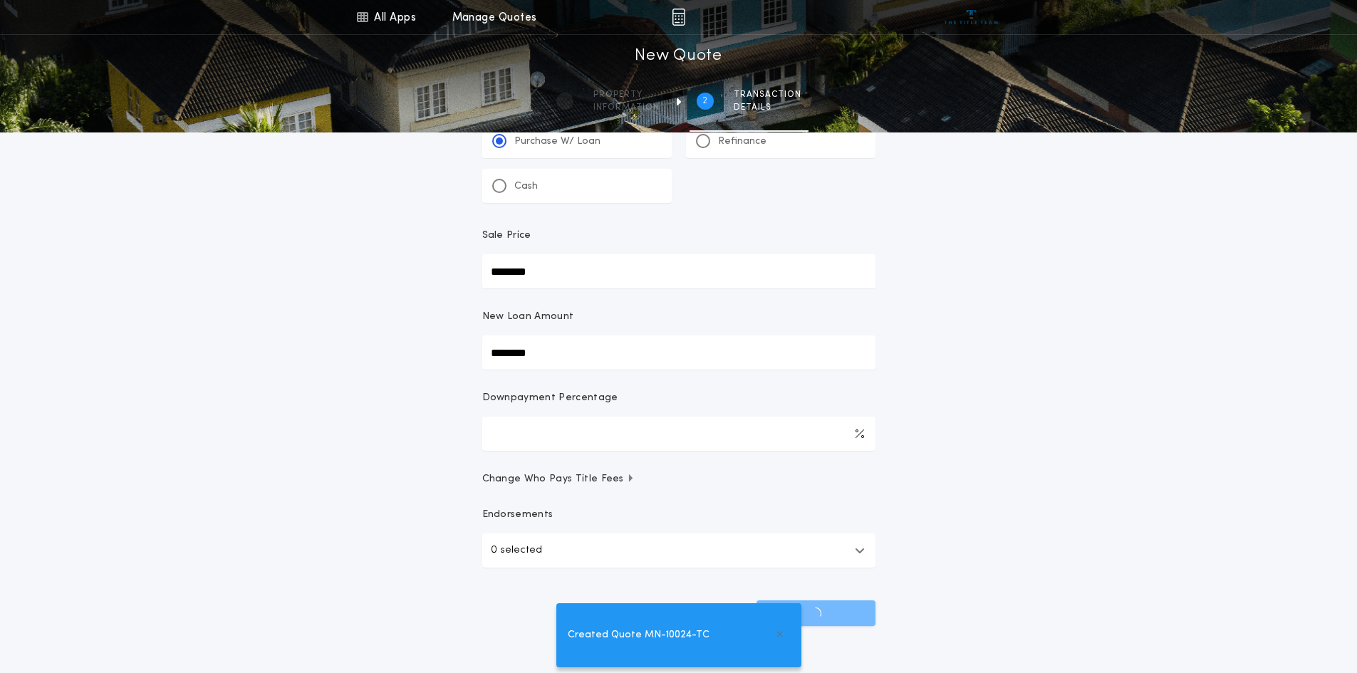 This screenshot has height=673, width=1357. Describe the element at coordinates (626, 95) in the screenshot. I see `span: Property` at that location.